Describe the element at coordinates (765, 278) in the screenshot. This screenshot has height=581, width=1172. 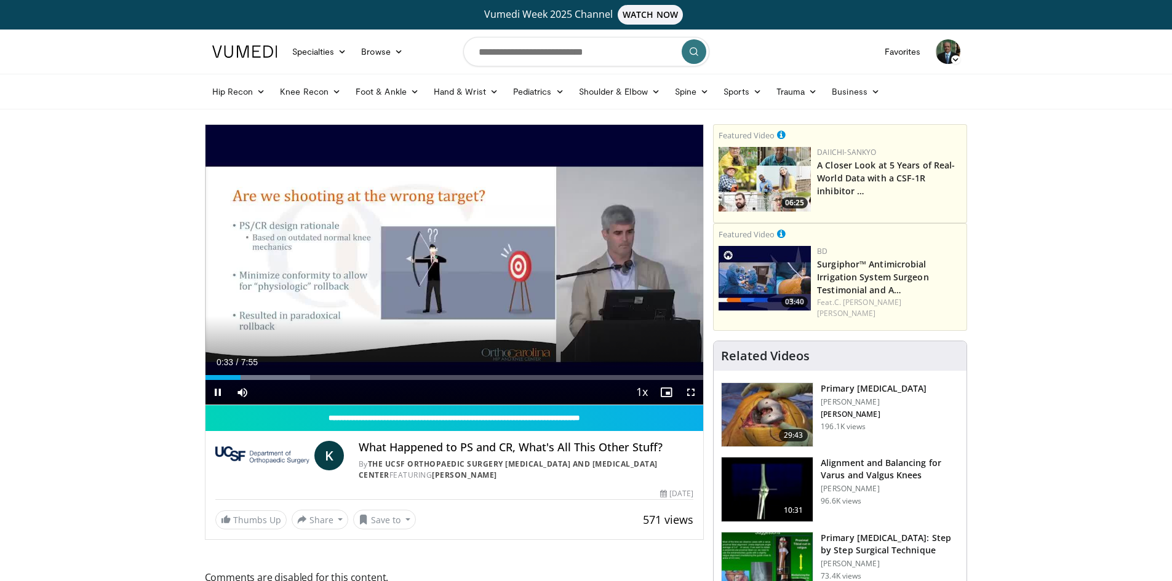
I see `a: 03:40` at that location.